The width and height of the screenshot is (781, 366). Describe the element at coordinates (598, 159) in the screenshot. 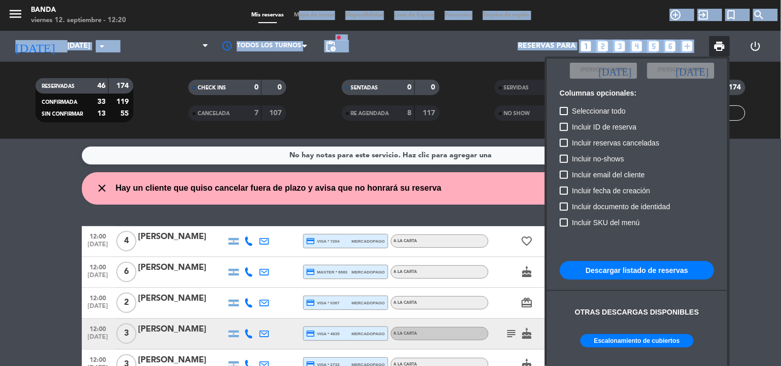

I see `span: Incluir no-shows` at that location.